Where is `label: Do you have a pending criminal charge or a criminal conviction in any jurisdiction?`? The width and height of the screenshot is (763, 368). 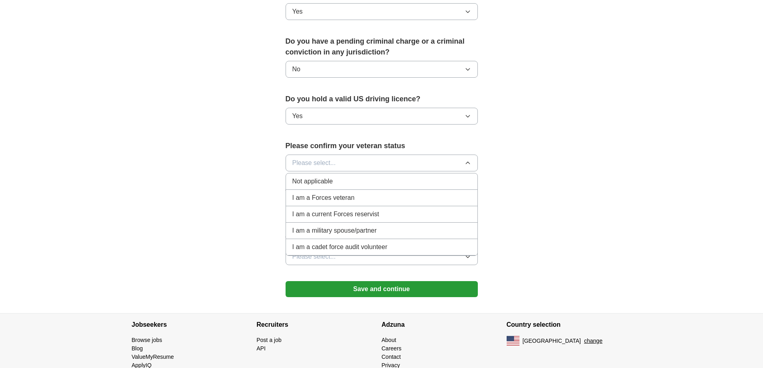 label: Do you have a pending criminal charge or a criminal conviction in any jurisdiction? is located at coordinates (382, 47).